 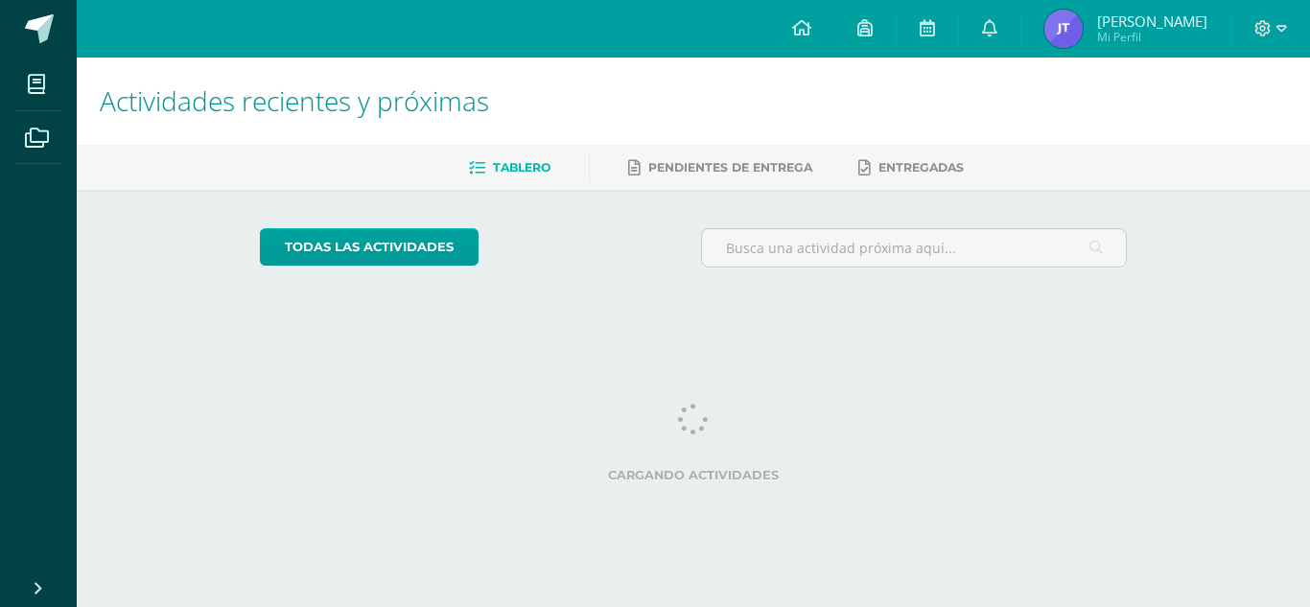 What do you see at coordinates (730, 167) in the screenshot?
I see `span: Pendientes de entrega` at bounding box center [730, 167].